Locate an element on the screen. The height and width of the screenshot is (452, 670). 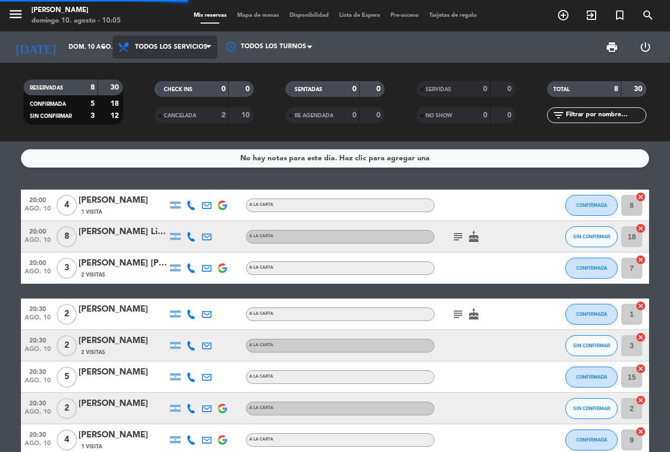
div: LOG OUT is located at coordinates (645, 47).